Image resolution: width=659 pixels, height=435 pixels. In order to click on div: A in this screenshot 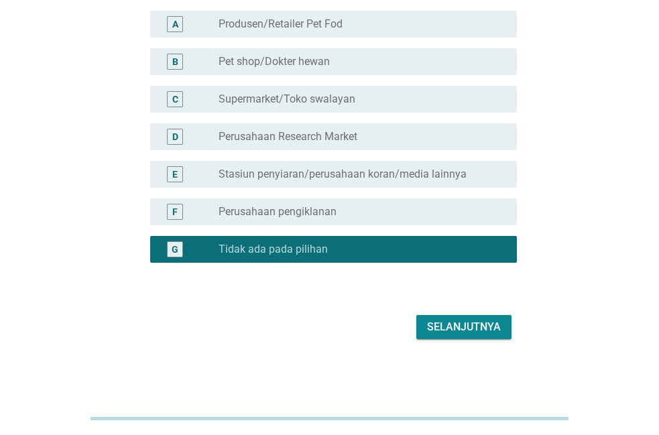, I will do `click(175, 23)`.